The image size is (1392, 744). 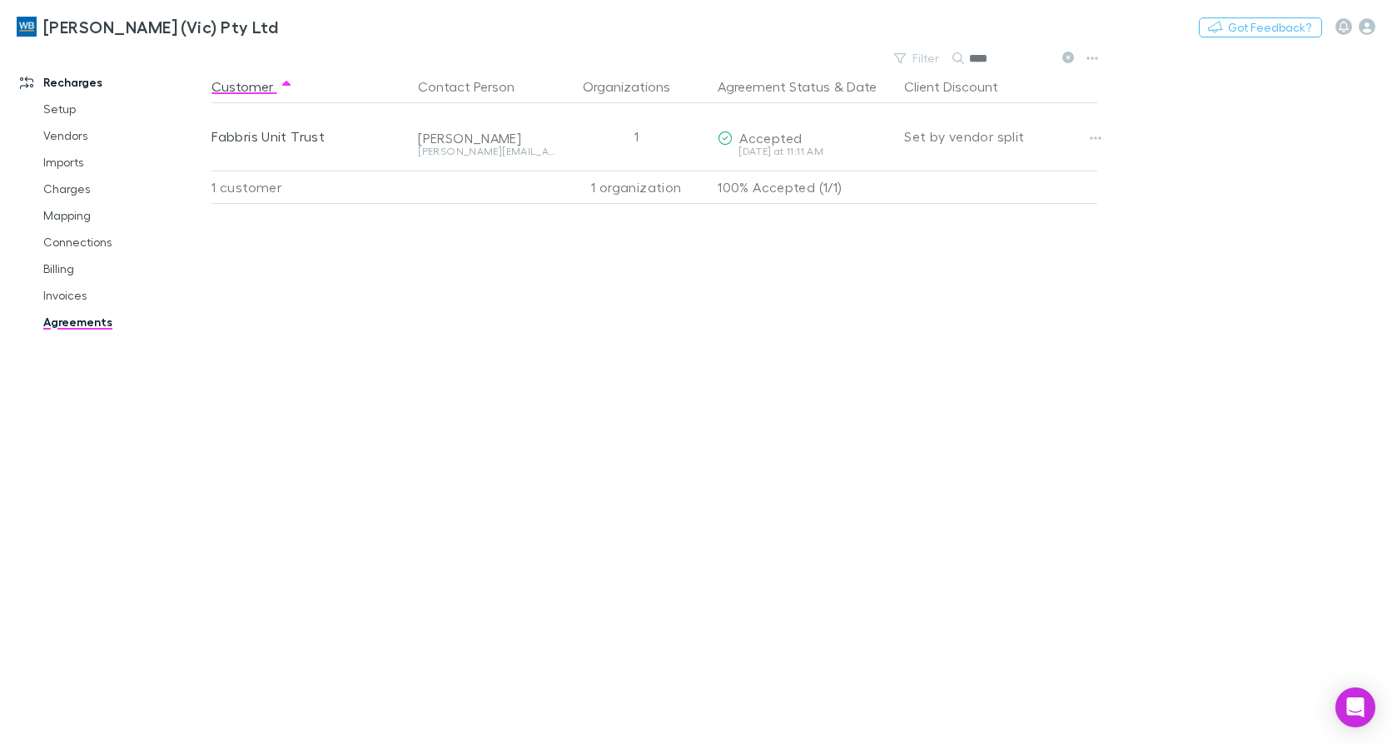 I want to click on a: Imports, so click(x=123, y=162).